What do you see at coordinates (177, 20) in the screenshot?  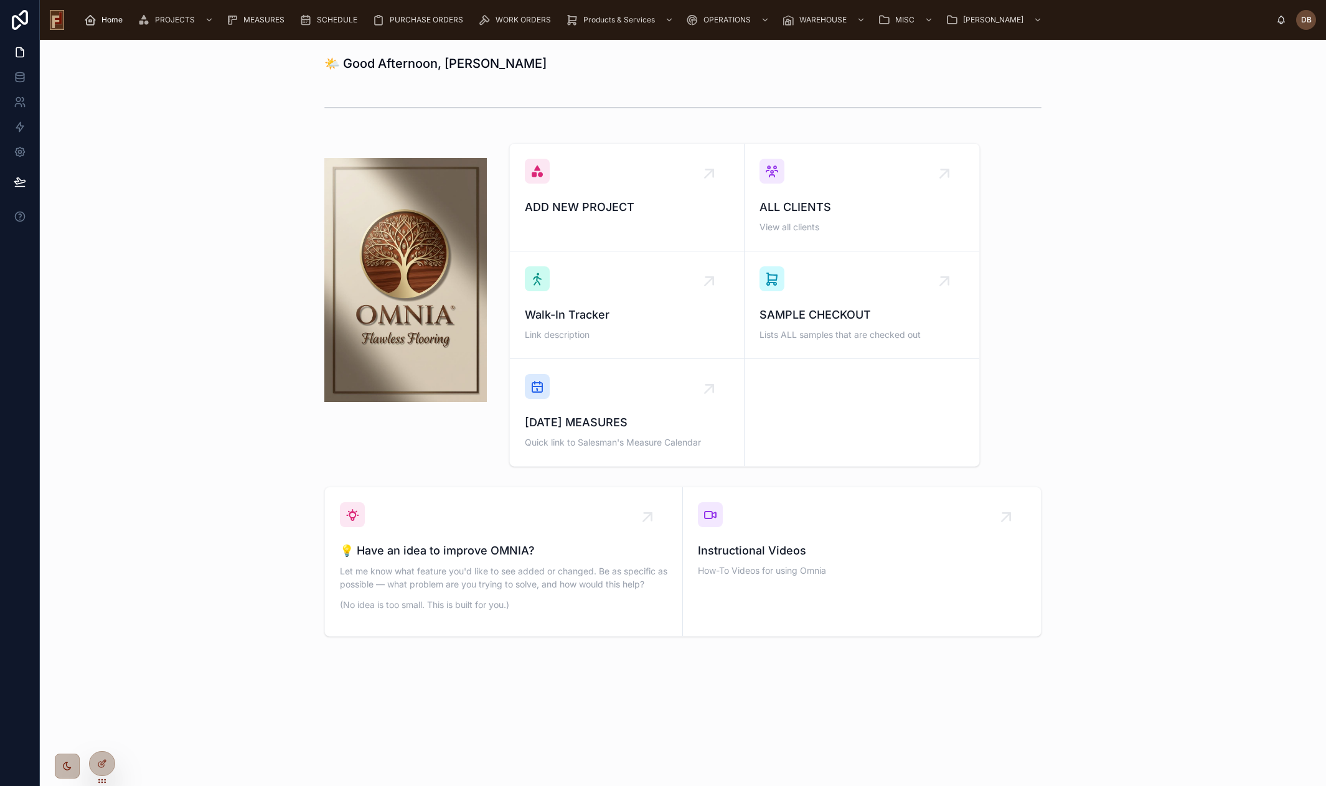 I see `a: PROJECTS` at bounding box center [177, 20].